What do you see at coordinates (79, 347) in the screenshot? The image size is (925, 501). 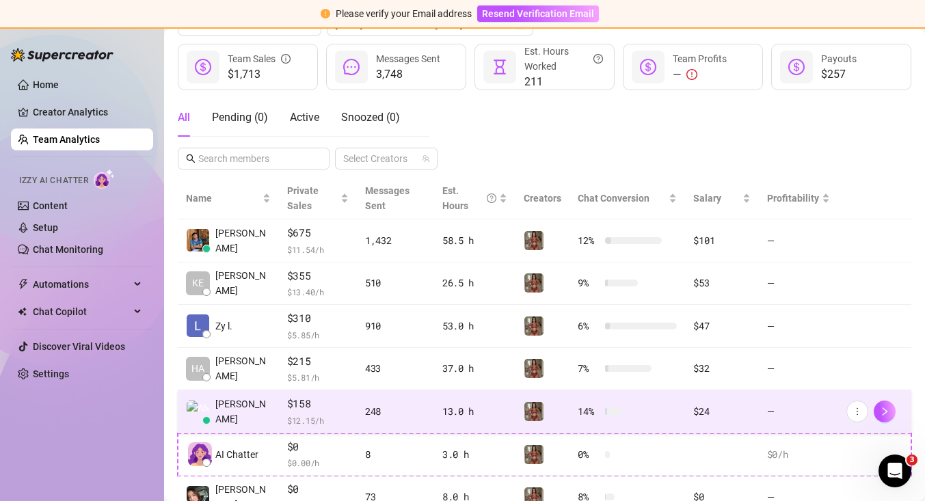 I see `a: Discover Viral Videos` at bounding box center [79, 347].